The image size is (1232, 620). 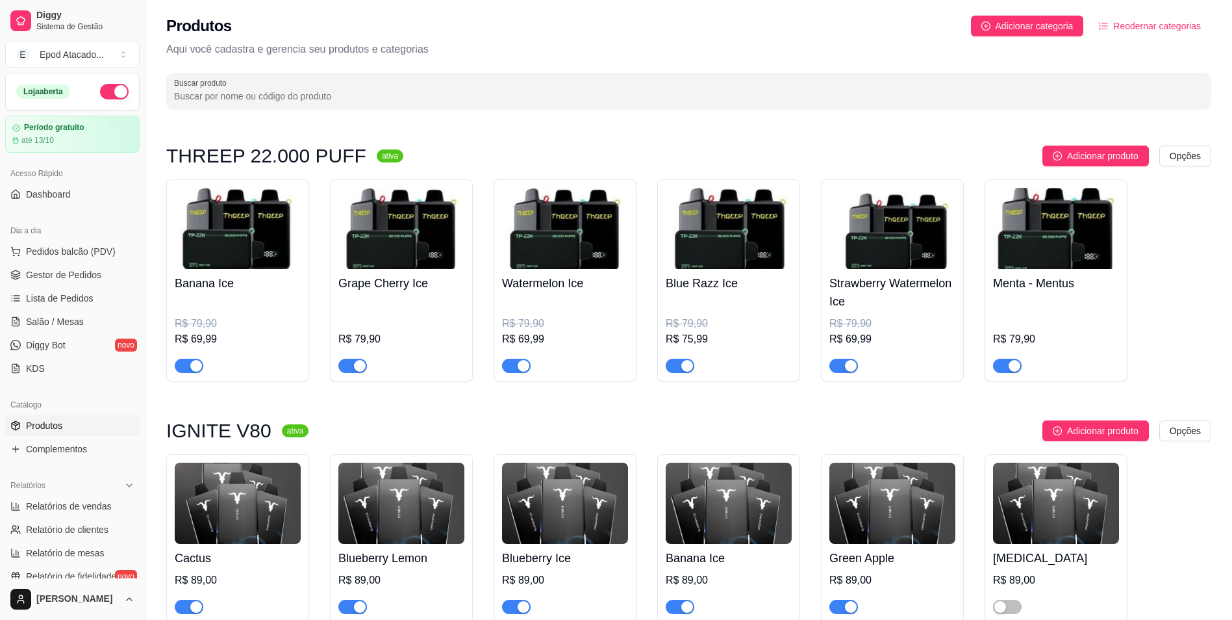 What do you see at coordinates (402, 283) in the screenshot?
I see `h4: Grape Cherry Ice` at bounding box center [402, 283].